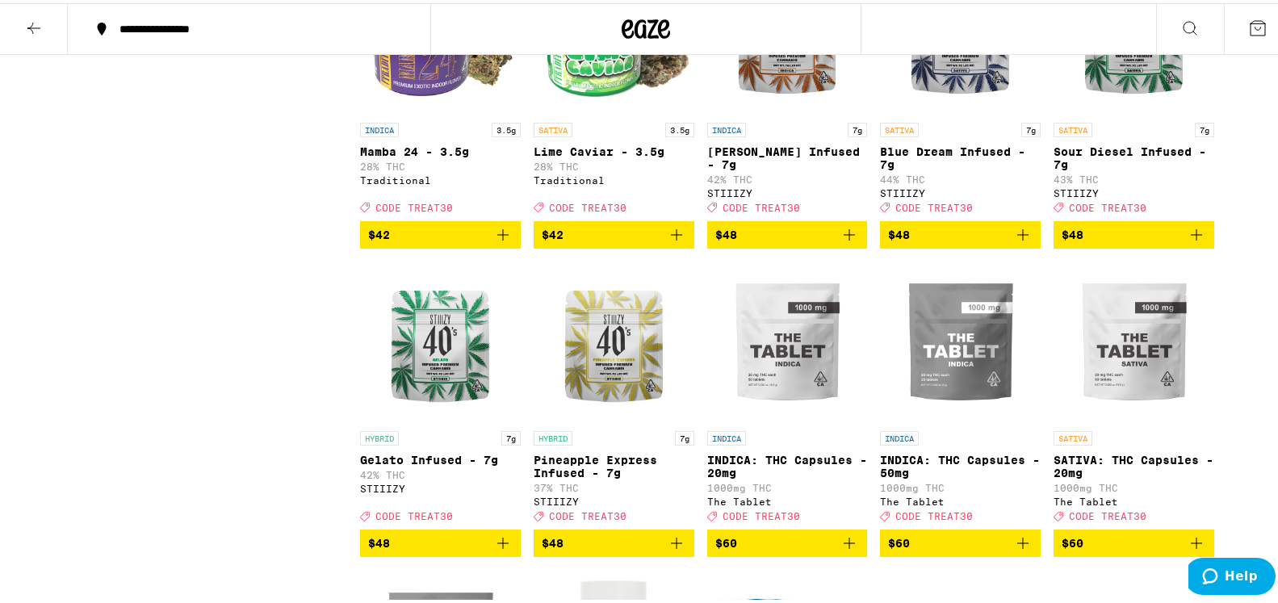  Describe the element at coordinates (1133, 176) in the screenshot. I see `p: 43% THC` at that location.